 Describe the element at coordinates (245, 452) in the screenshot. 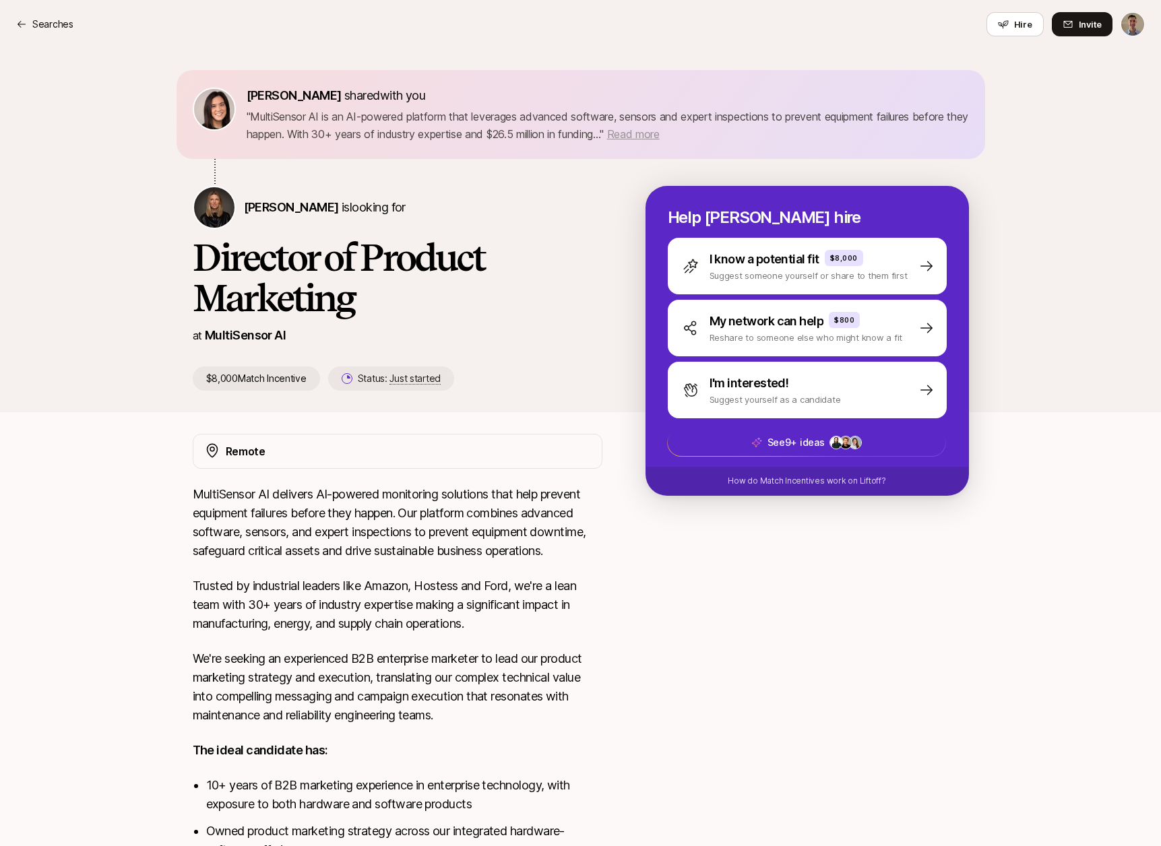

I see `p: Remote` at that location.